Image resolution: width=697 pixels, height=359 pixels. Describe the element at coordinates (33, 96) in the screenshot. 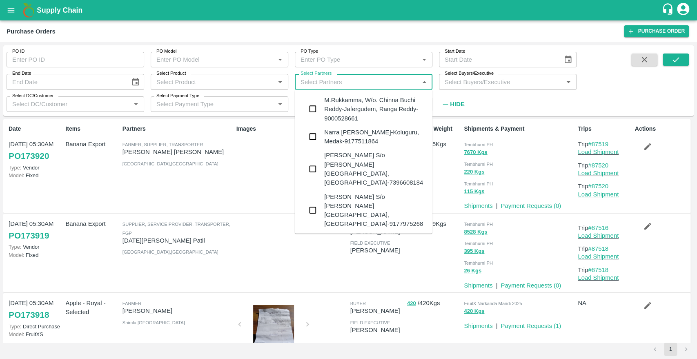

I see `label: Select DC/Customer` at that location.